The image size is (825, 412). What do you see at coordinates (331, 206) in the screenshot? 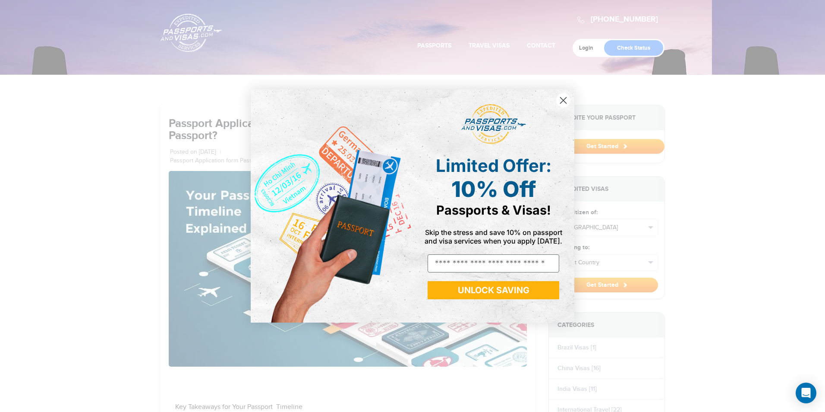
I see `img: de9cda0d-0715-46ca-9a25-073762a91ba7.png` at bounding box center [331, 206].